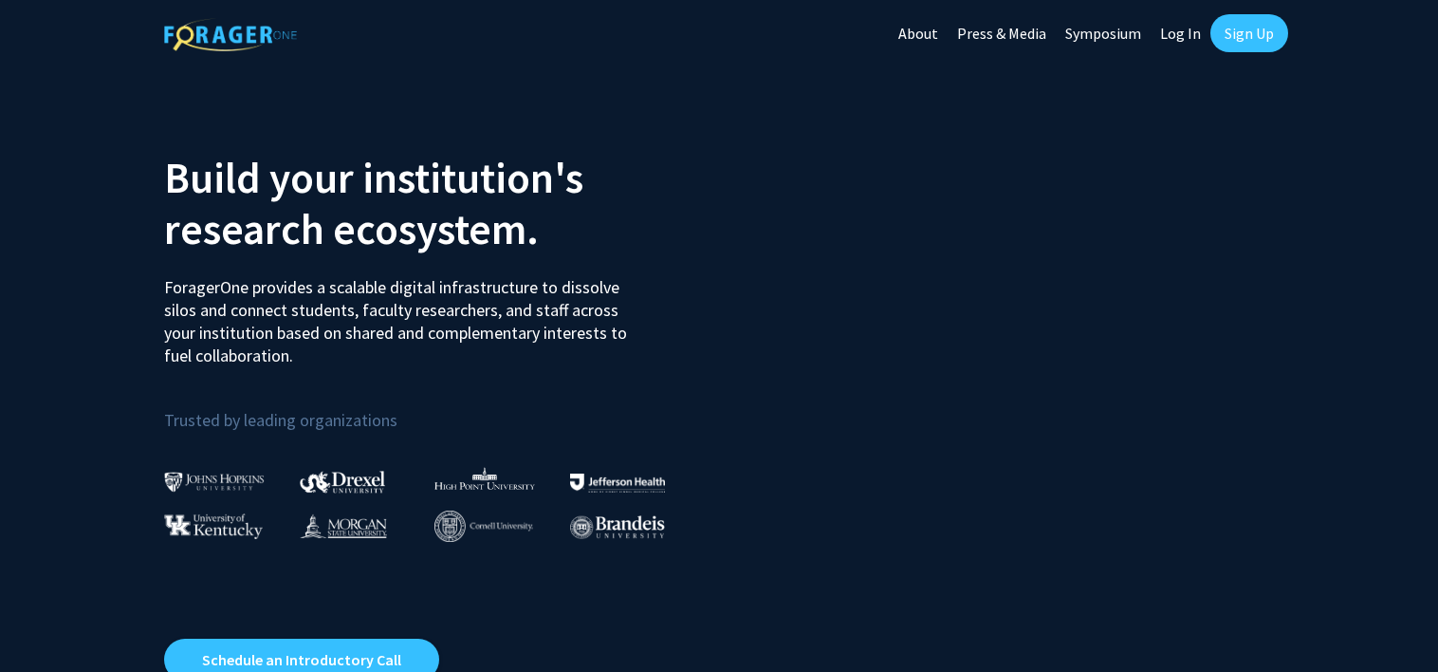 This screenshot has width=1438, height=672. I want to click on p: Trusted by leading organizations, so click(434, 408).